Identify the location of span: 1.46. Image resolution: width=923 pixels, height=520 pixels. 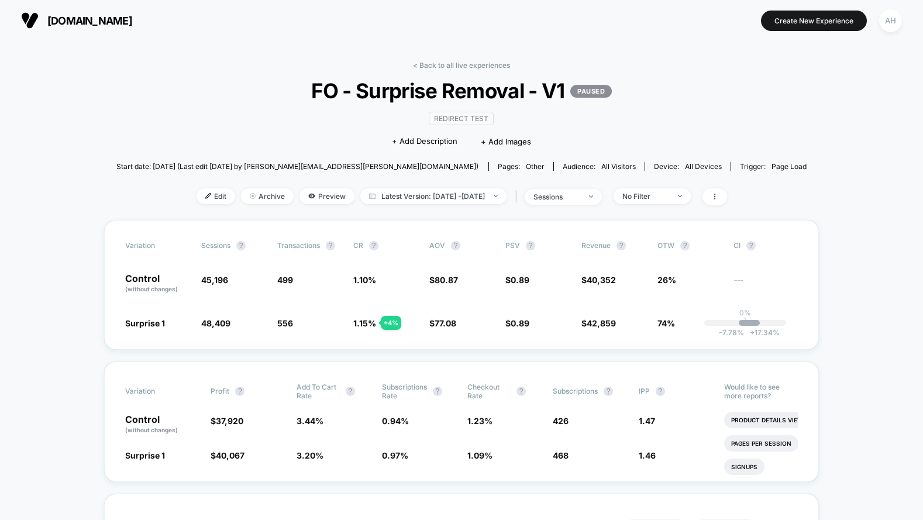
(647, 455).